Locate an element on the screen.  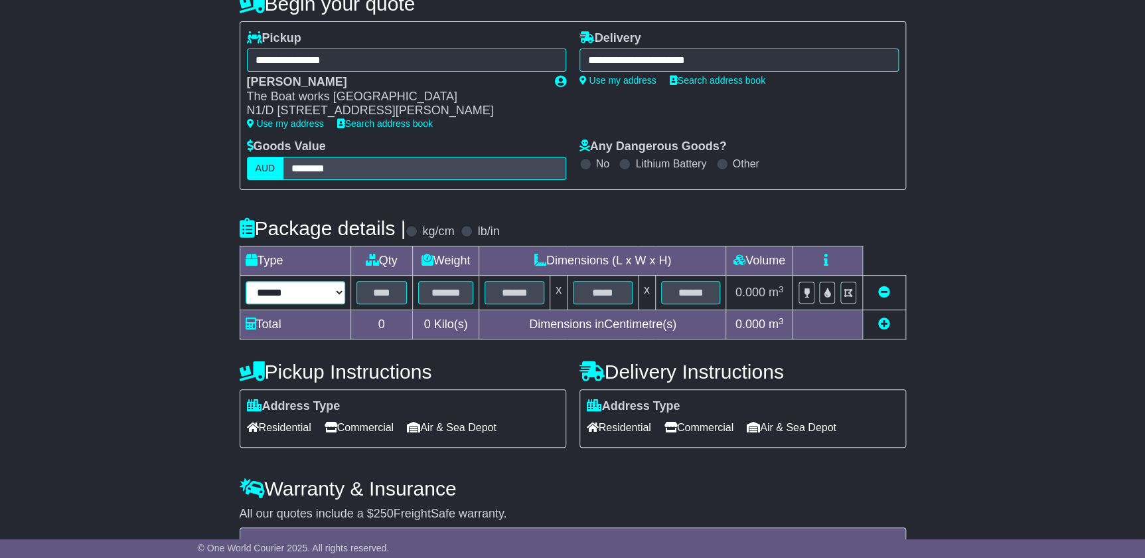
span: © One World Courier 2025. All rights reserved. is located at coordinates (293, 548).